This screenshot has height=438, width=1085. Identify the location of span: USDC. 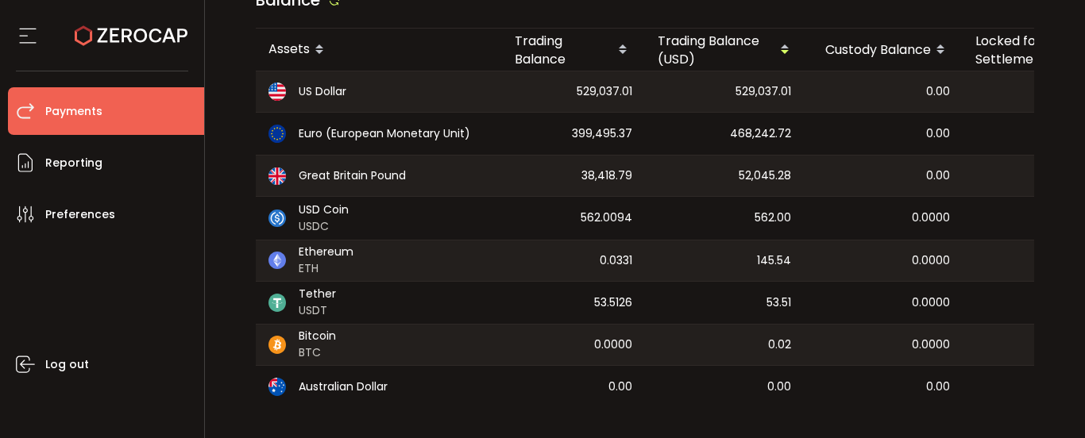
(323, 226).